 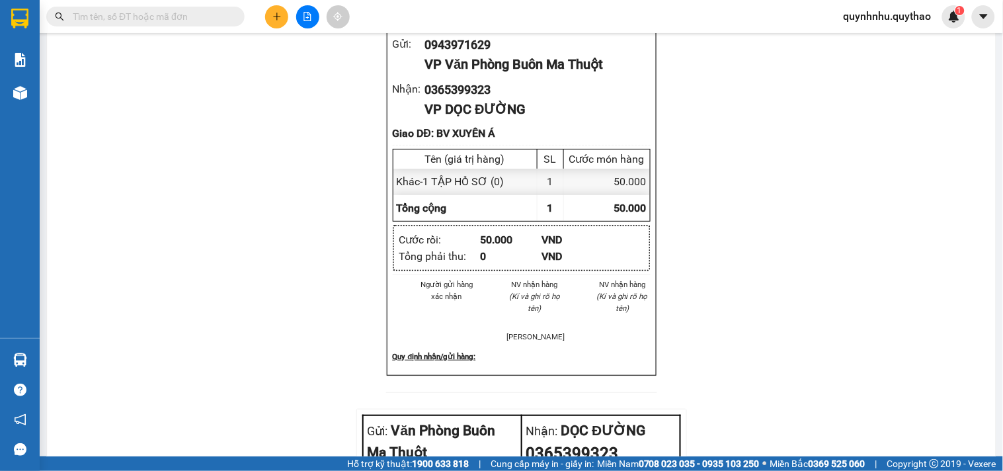 What do you see at coordinates (532, 109) in the screenshot?
I see `div: VP DỌC ĐƯỜNG` at bounding box center [532, 109].